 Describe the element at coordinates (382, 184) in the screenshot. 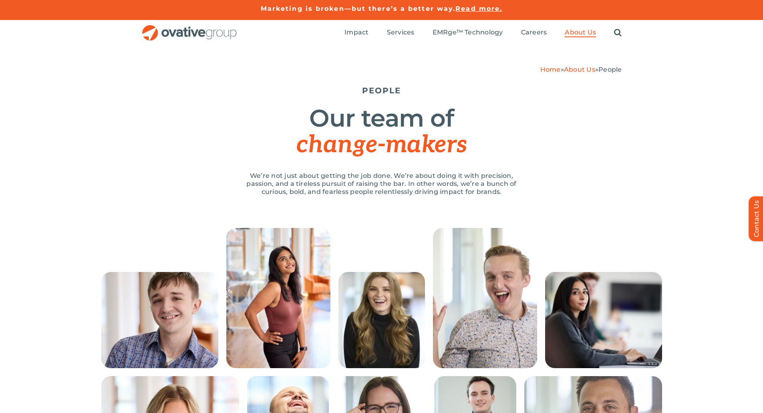

I see `p: We’re not just about getting the job done. We’re about doing it with precision, passion, and a ti...` at that location.